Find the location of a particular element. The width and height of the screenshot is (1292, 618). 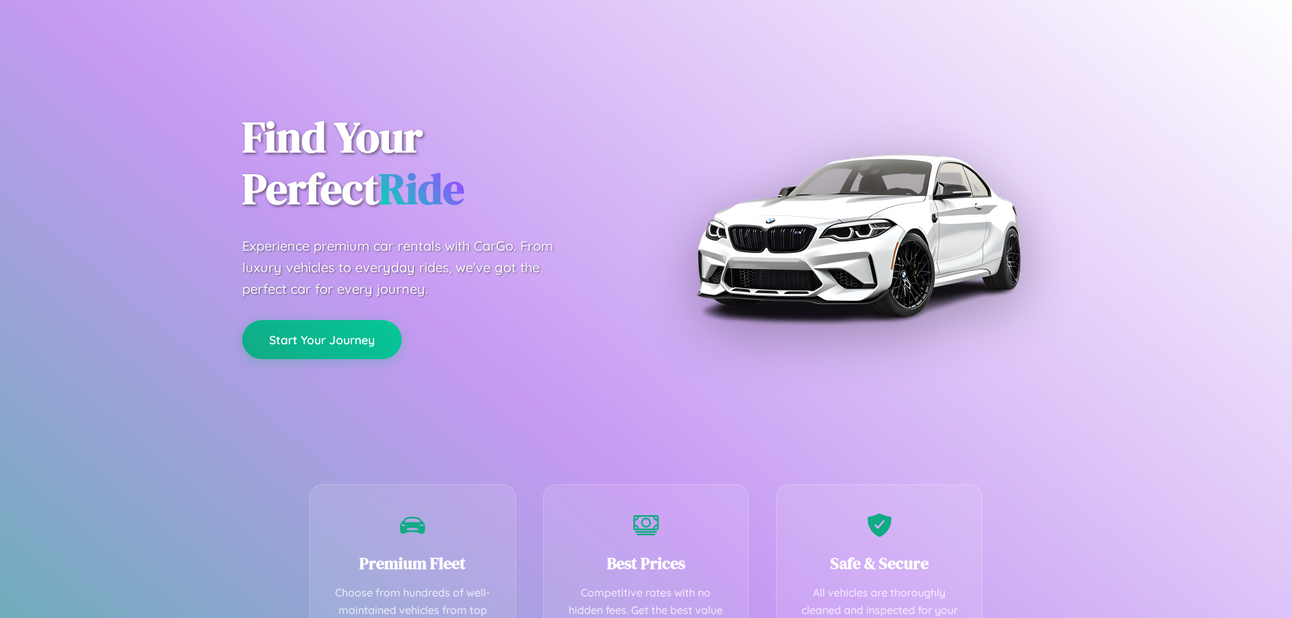

p: Experience premium car rentals with CarGo. From luxury vehicles to everyday rides, we've got the ... is located at coordinates (410, 268).